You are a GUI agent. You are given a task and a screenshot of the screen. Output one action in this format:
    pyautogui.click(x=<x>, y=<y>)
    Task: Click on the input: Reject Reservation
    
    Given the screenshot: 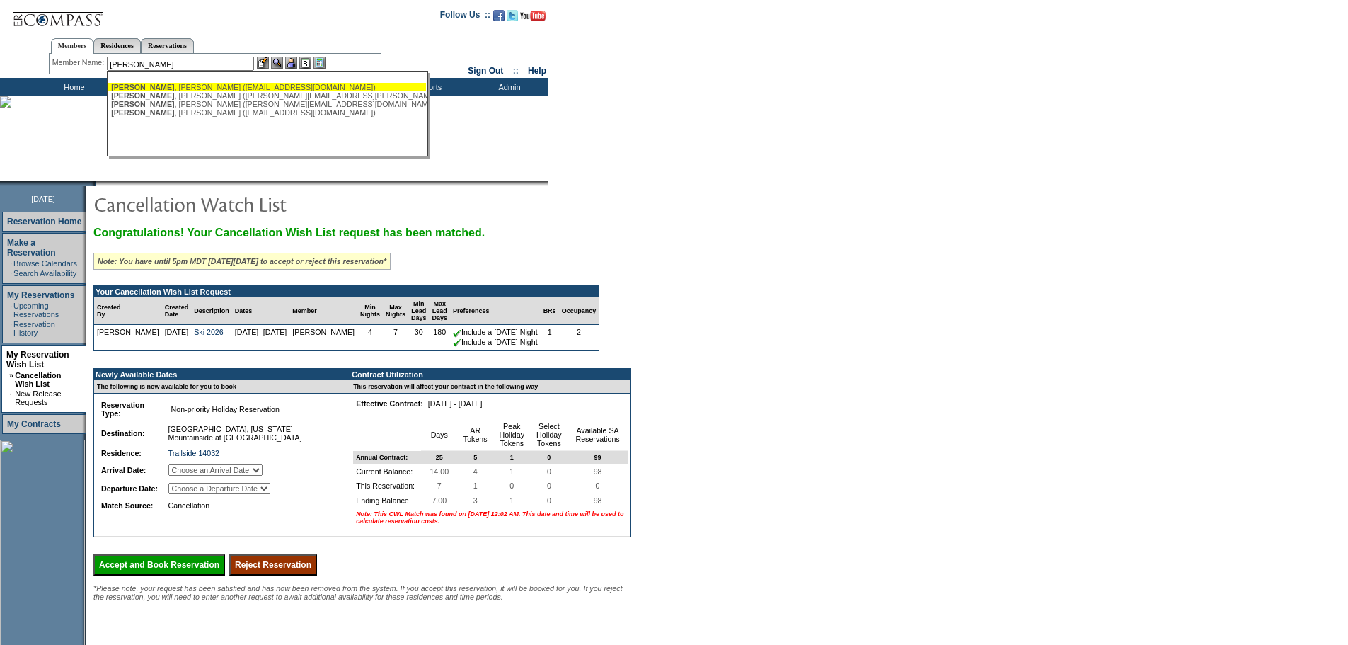 What is the action you would take?
    pyautogui.click(x=273, y=565)
    